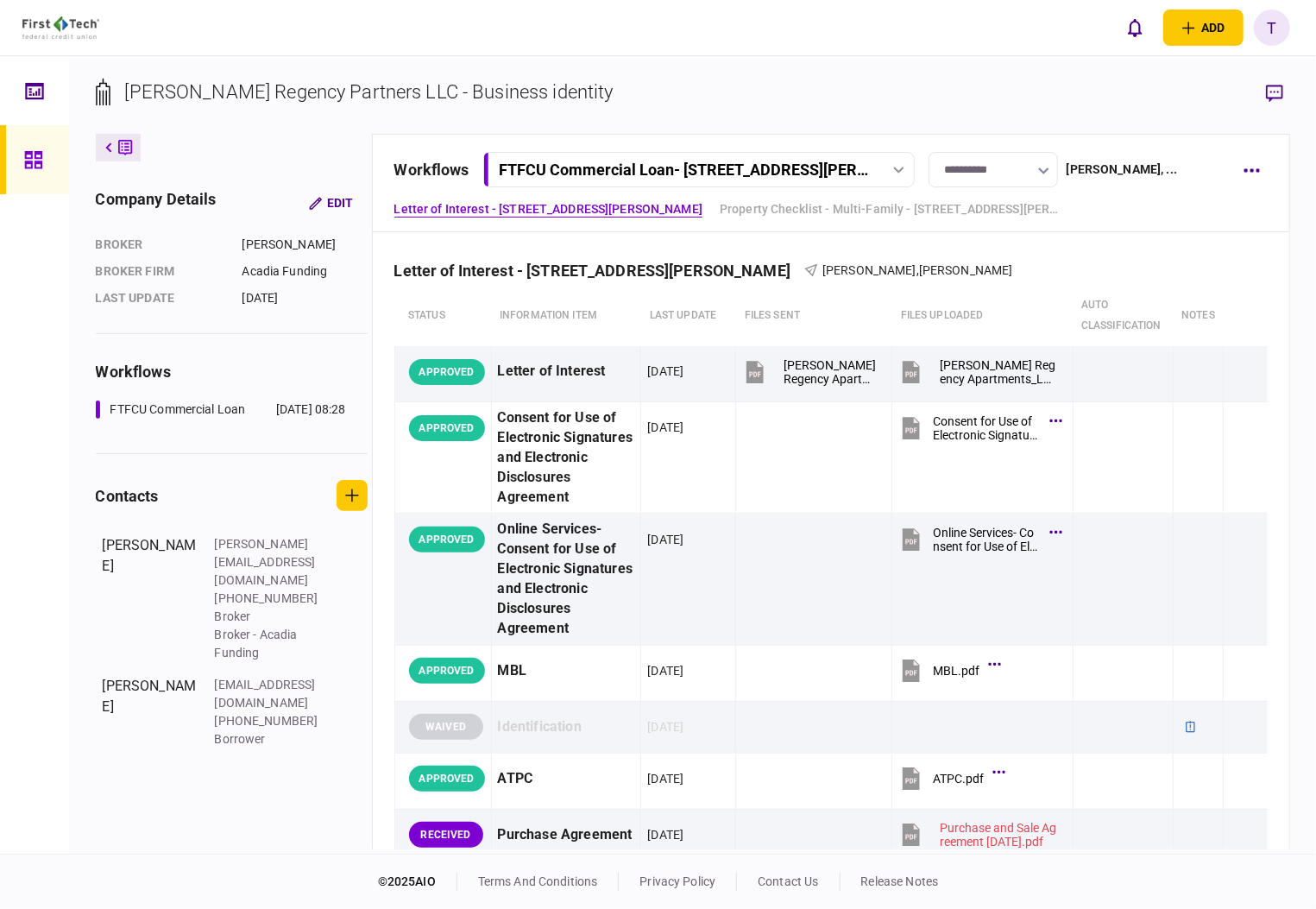 The height and width of the screenshot is (909, 1316). What do you see at coordinates (982, 316) in the screenshot?
I see `th: Files uploaded` at bounding box center [982, 316].